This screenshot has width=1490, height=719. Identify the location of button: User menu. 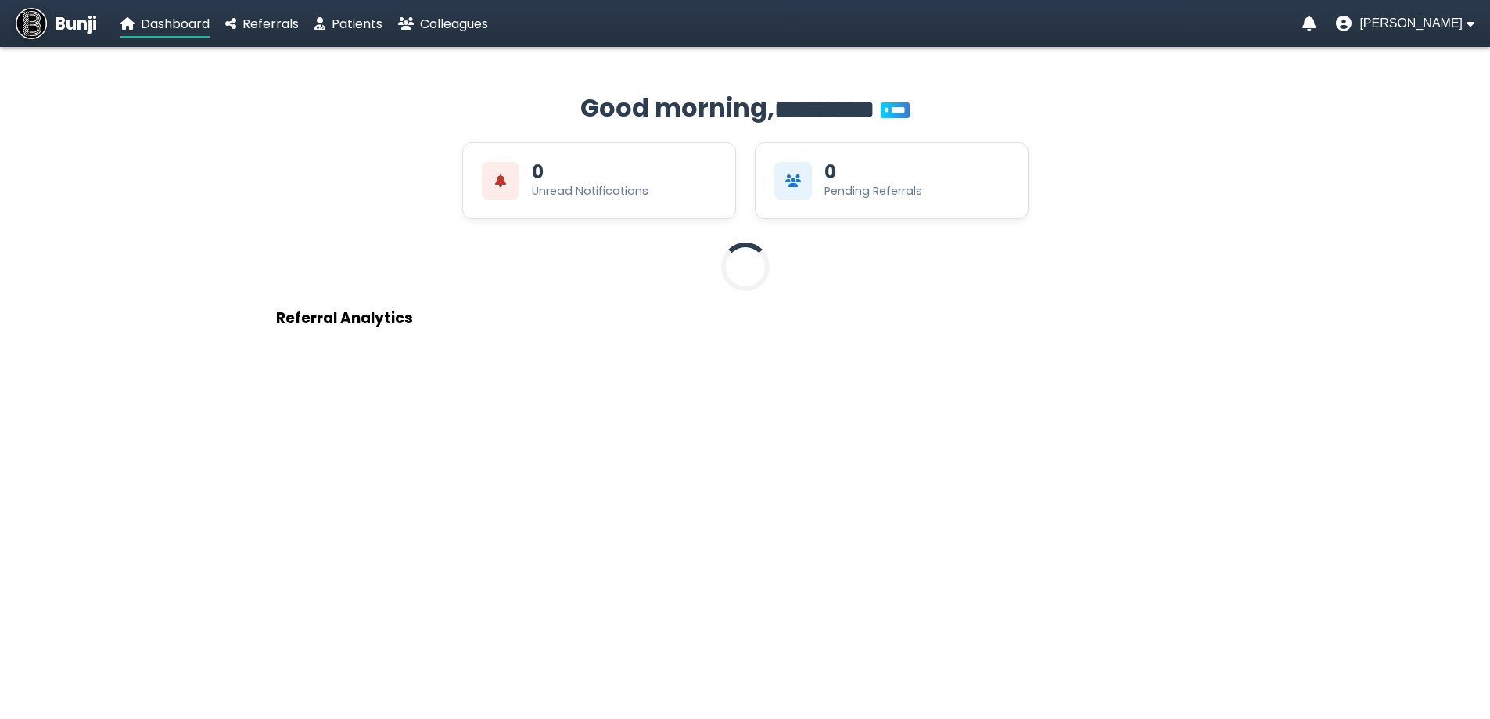
(1405, 23).